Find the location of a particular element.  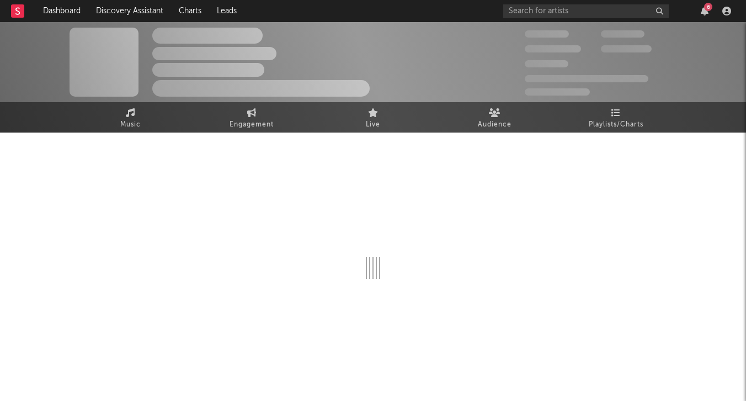

span: Audience is located at coordinates (494, 125).